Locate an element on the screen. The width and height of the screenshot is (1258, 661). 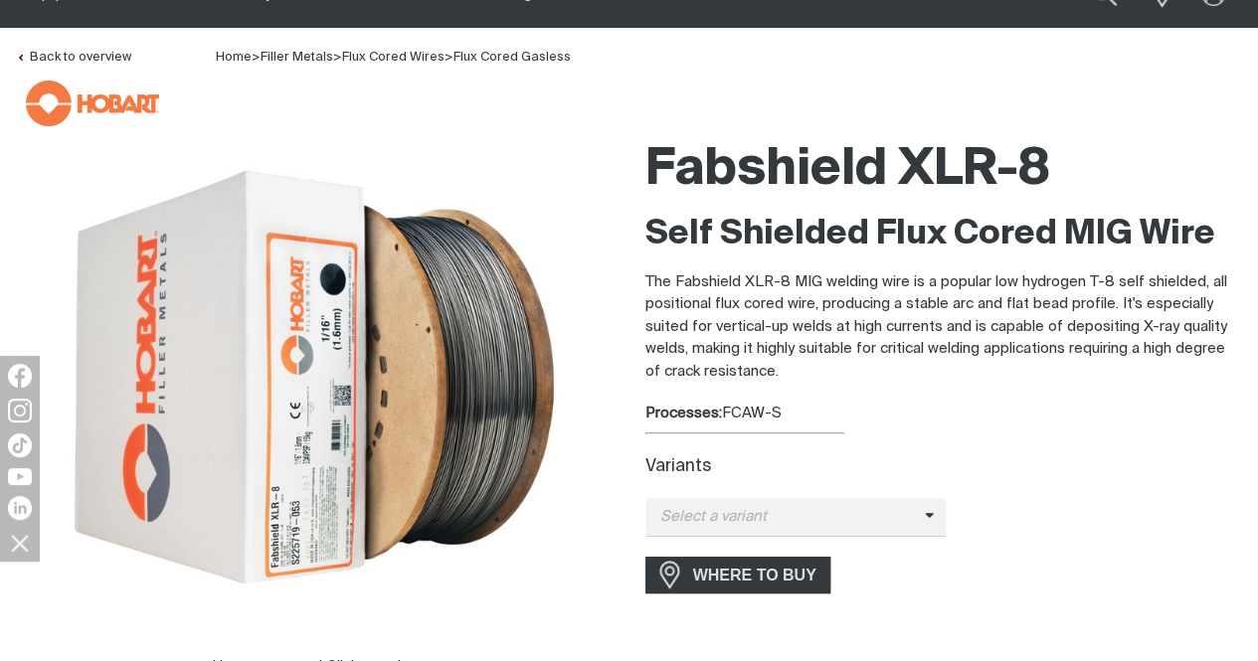
a: Home is located at coordinates (234, 56).